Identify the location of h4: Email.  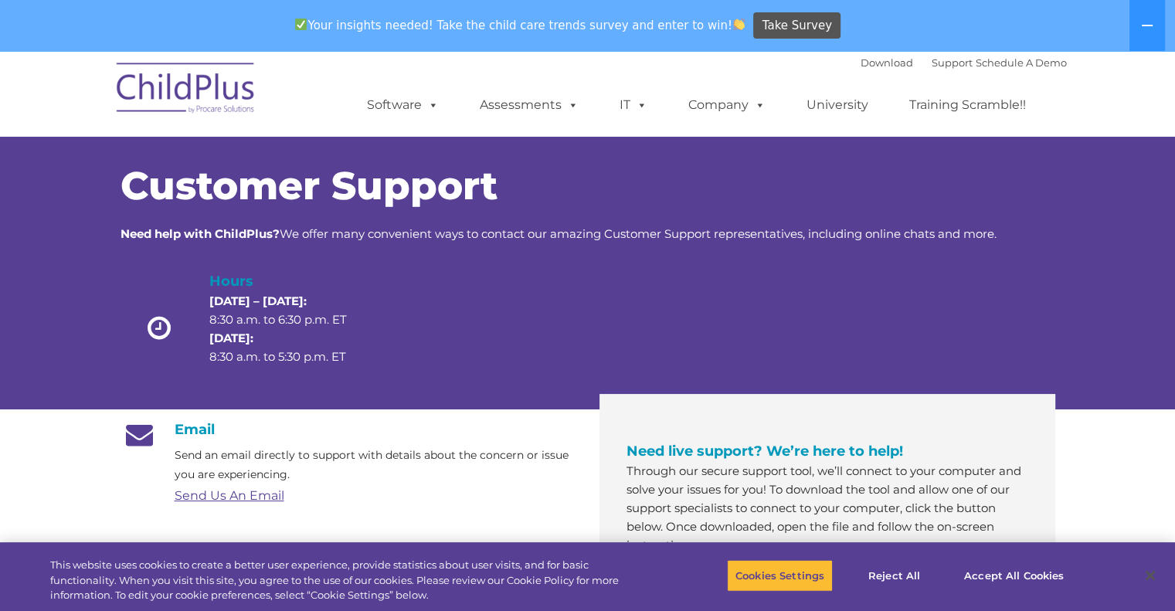
(348, 430).